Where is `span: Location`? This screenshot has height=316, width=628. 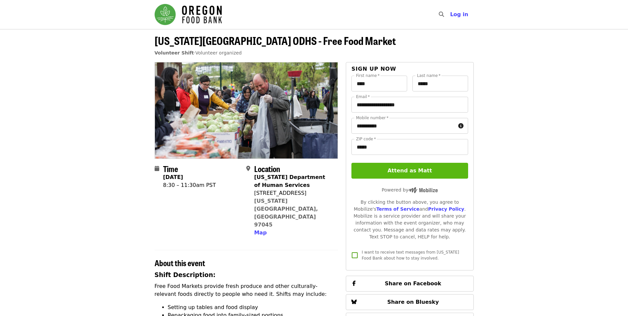
span: Location is located at coordinates (267, 168).